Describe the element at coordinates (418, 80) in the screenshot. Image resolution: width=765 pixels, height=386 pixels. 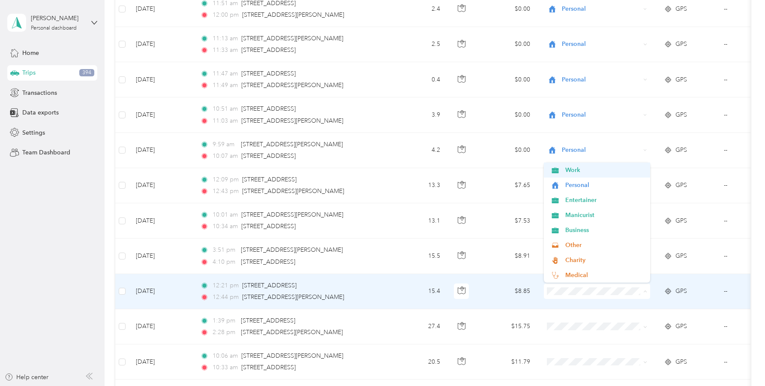
I see `td: 0.4` at that location.